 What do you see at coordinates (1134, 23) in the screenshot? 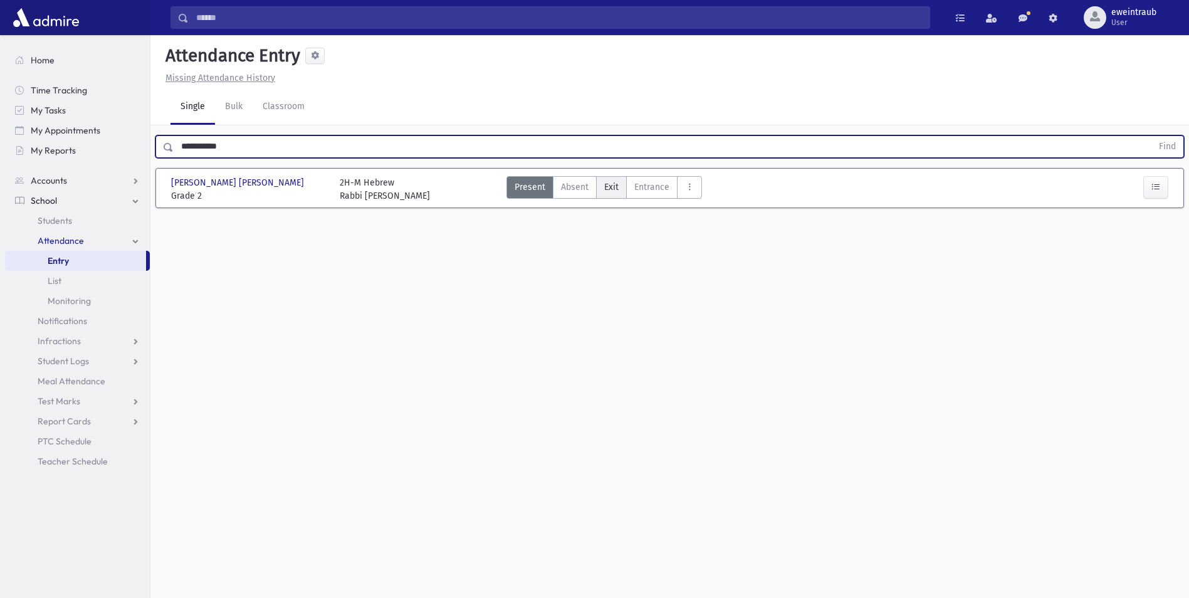
I see `span: User` at bounding box center [1134, 23].